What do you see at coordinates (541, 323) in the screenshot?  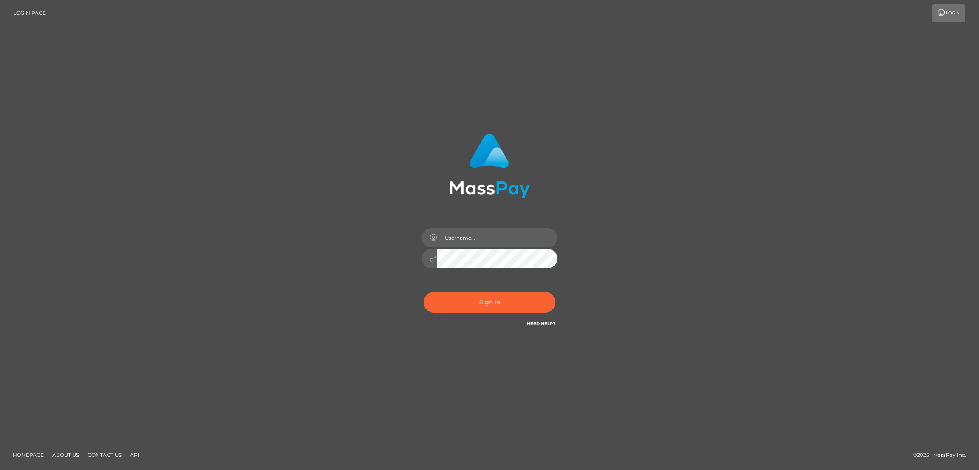 I see `a: Need Help?` at bounding box center [541, 323].